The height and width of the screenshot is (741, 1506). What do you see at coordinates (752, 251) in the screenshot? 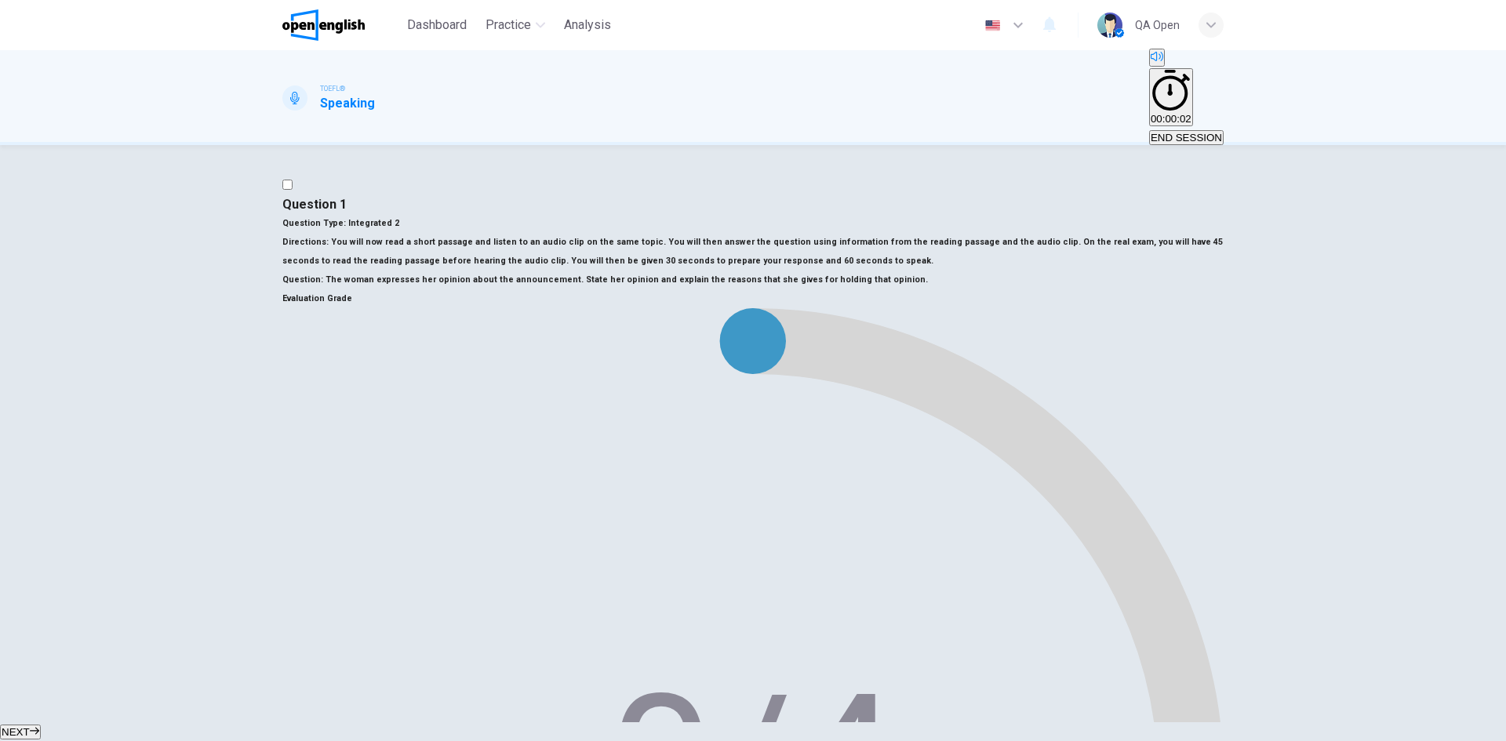
I see `span: You will now read a short passage and listen to an audio clip on the same topic. You will then an...` at bounding box center [752, 251].